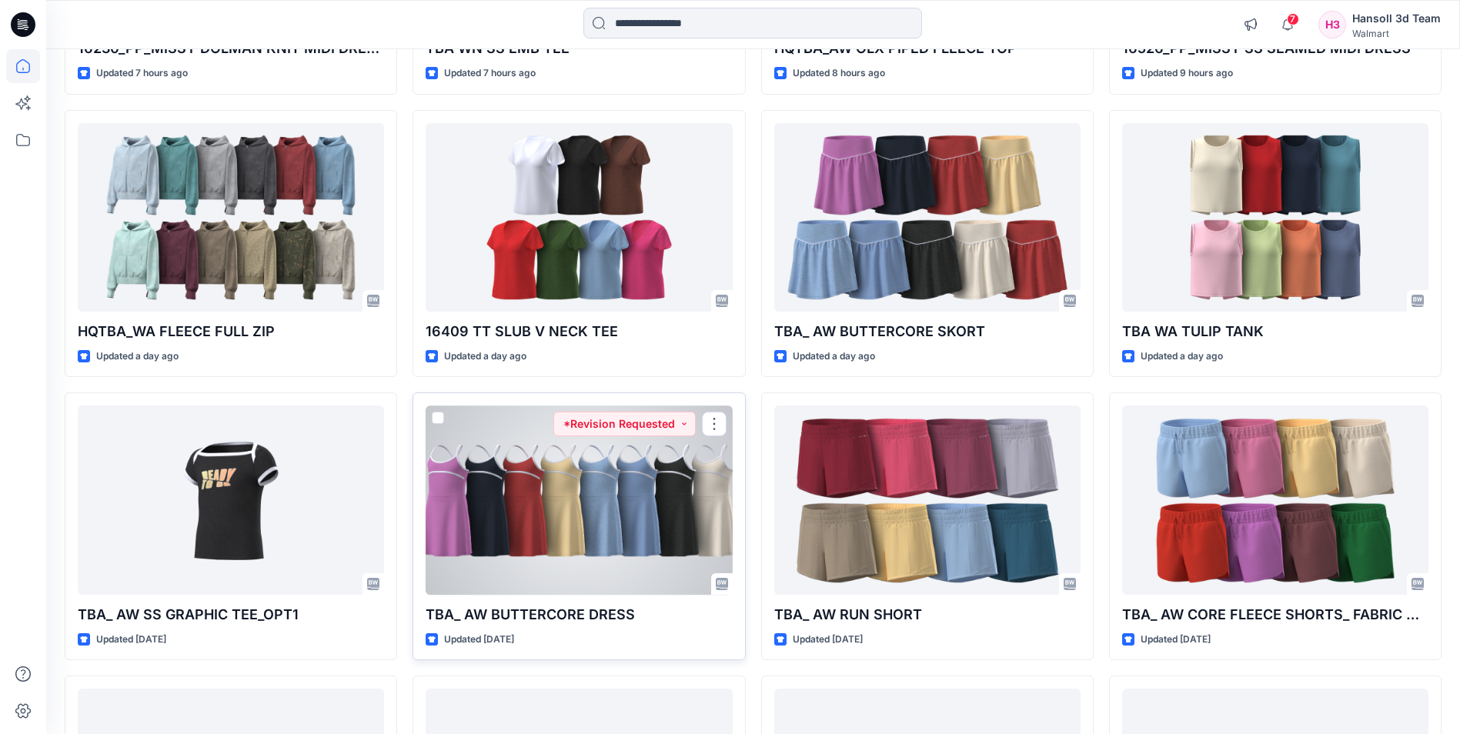 This screenshot has height=734, width=1460. I want to click on p: HQTBA_WA FLEECE FULL ZIP, so click(231, 332).